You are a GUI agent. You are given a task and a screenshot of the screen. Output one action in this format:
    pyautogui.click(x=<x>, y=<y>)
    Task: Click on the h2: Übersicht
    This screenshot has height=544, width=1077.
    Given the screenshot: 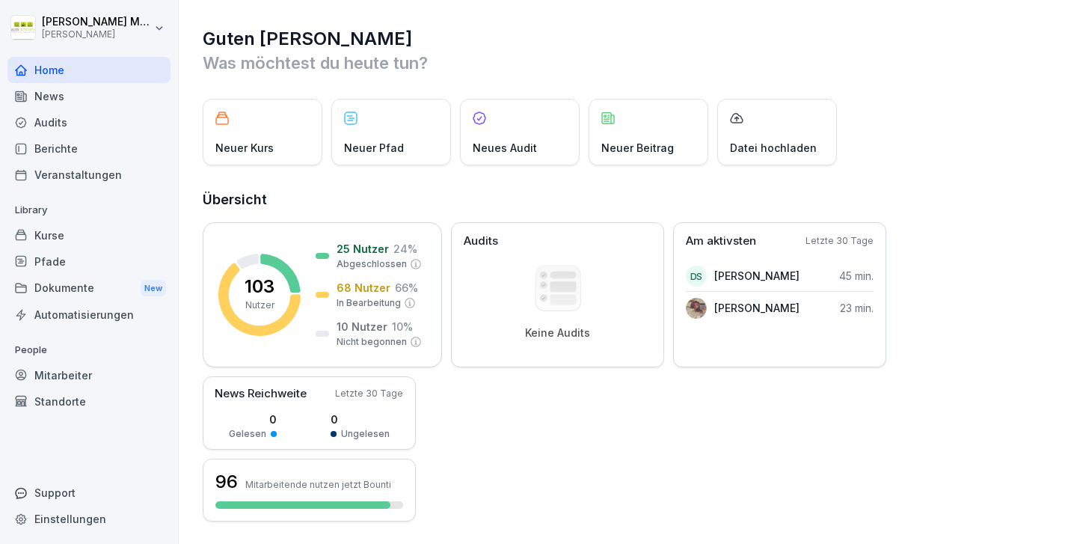 What is the action you would take?
    pyautogui.click(x=628, y=200)
    